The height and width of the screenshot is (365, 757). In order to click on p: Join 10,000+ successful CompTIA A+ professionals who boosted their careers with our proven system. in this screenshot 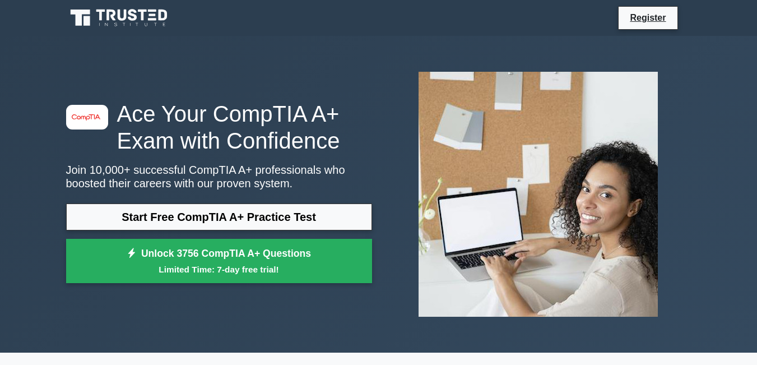, I will do `click(219, 177)`.